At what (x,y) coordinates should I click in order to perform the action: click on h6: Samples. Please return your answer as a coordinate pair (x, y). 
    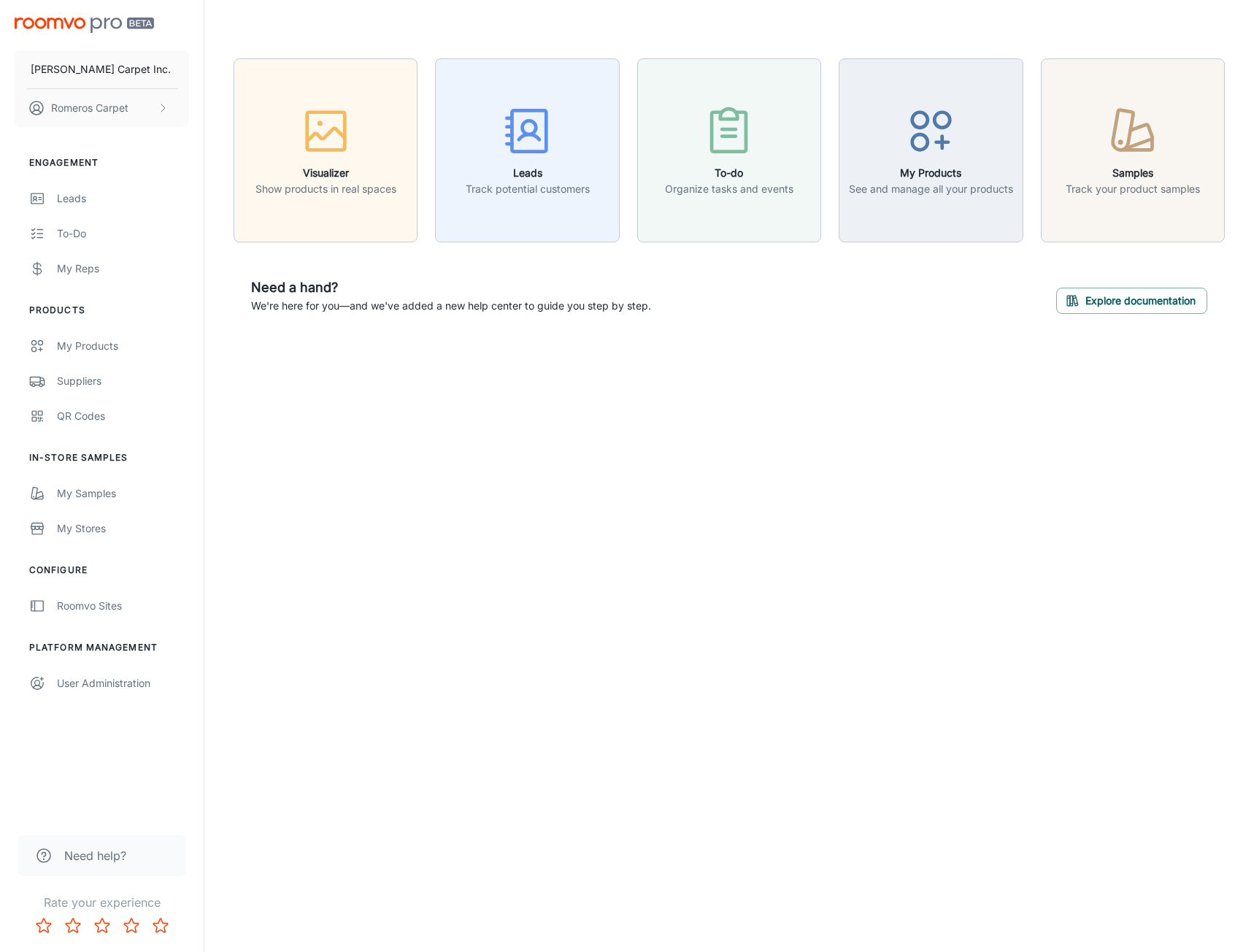
    Looking at the image, I should click on (1133, 173).